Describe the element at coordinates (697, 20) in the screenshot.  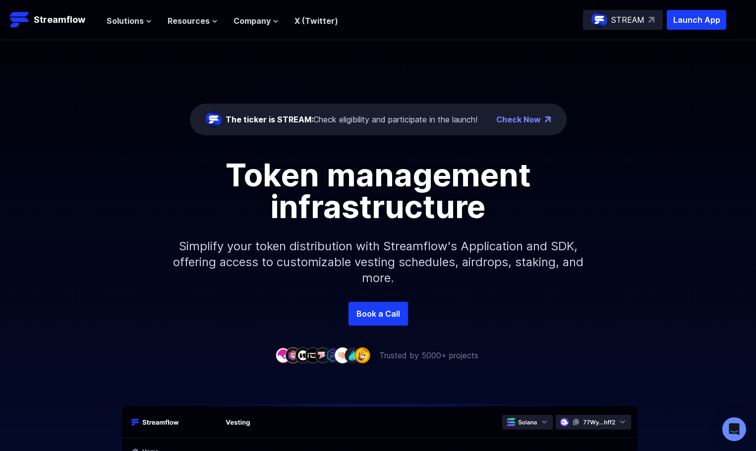
I see `a: Launch App` at that location.